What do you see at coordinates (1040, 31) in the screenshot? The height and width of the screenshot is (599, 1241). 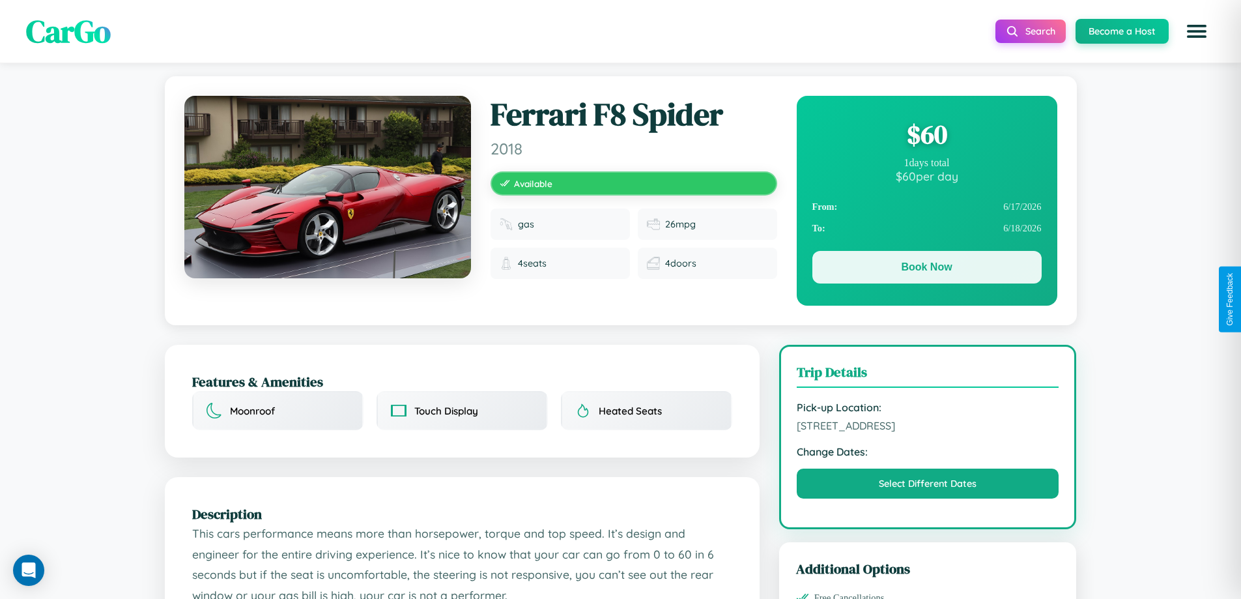 I see `span: Search` at bounding box center [1040, 31].